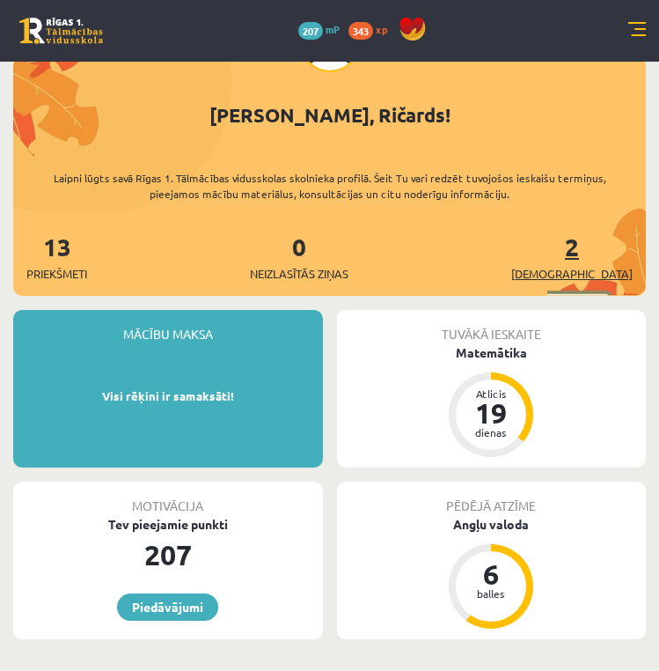 The height and width of the screenshot is (671, 659). I want to click on div: dienas, so click(491, 432).